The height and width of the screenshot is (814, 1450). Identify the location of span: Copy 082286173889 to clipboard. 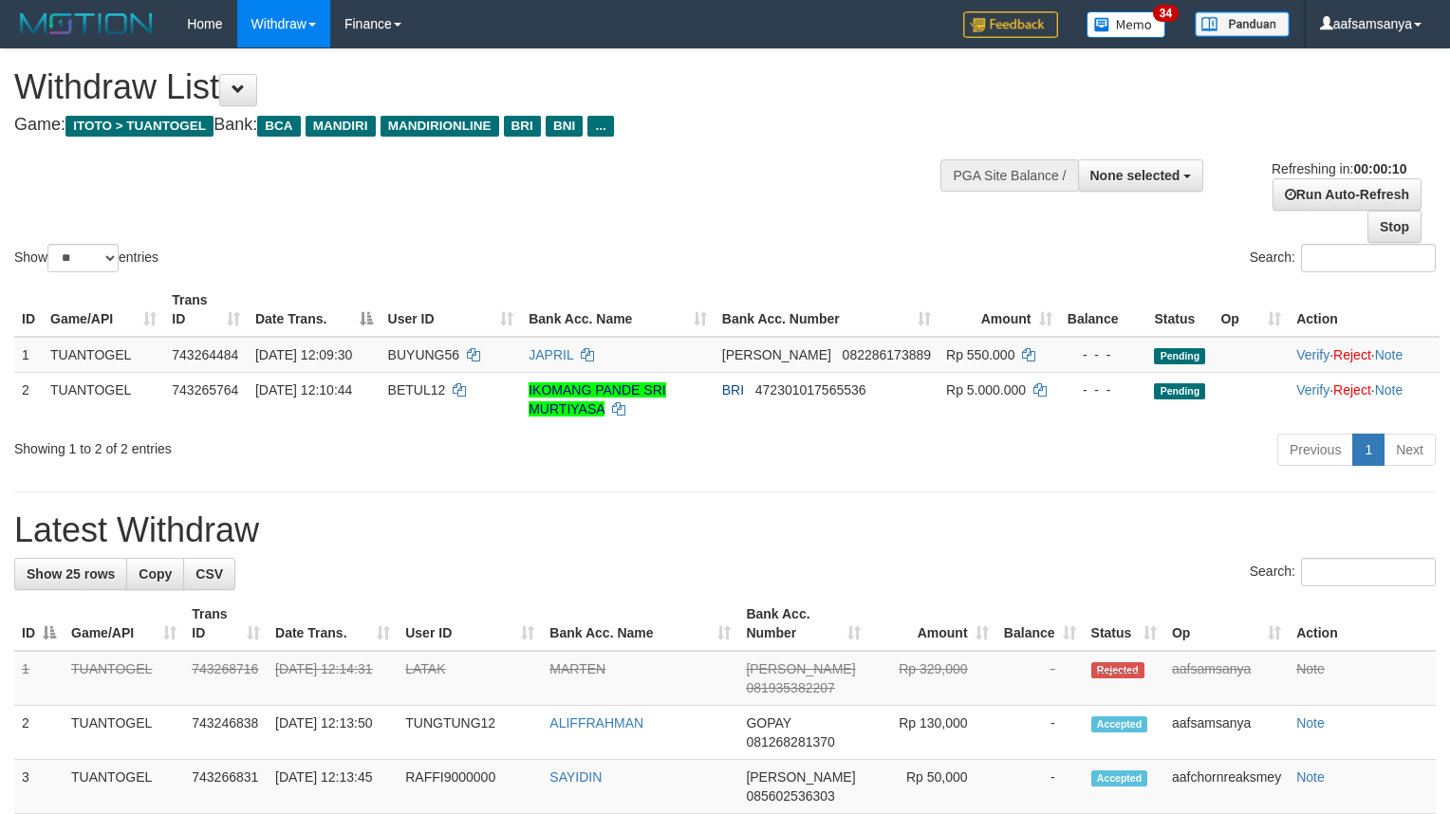
(886, 355).